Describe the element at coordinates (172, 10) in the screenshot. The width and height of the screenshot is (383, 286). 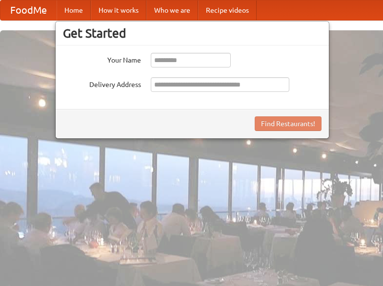
I see `a: Who we are` at that location.